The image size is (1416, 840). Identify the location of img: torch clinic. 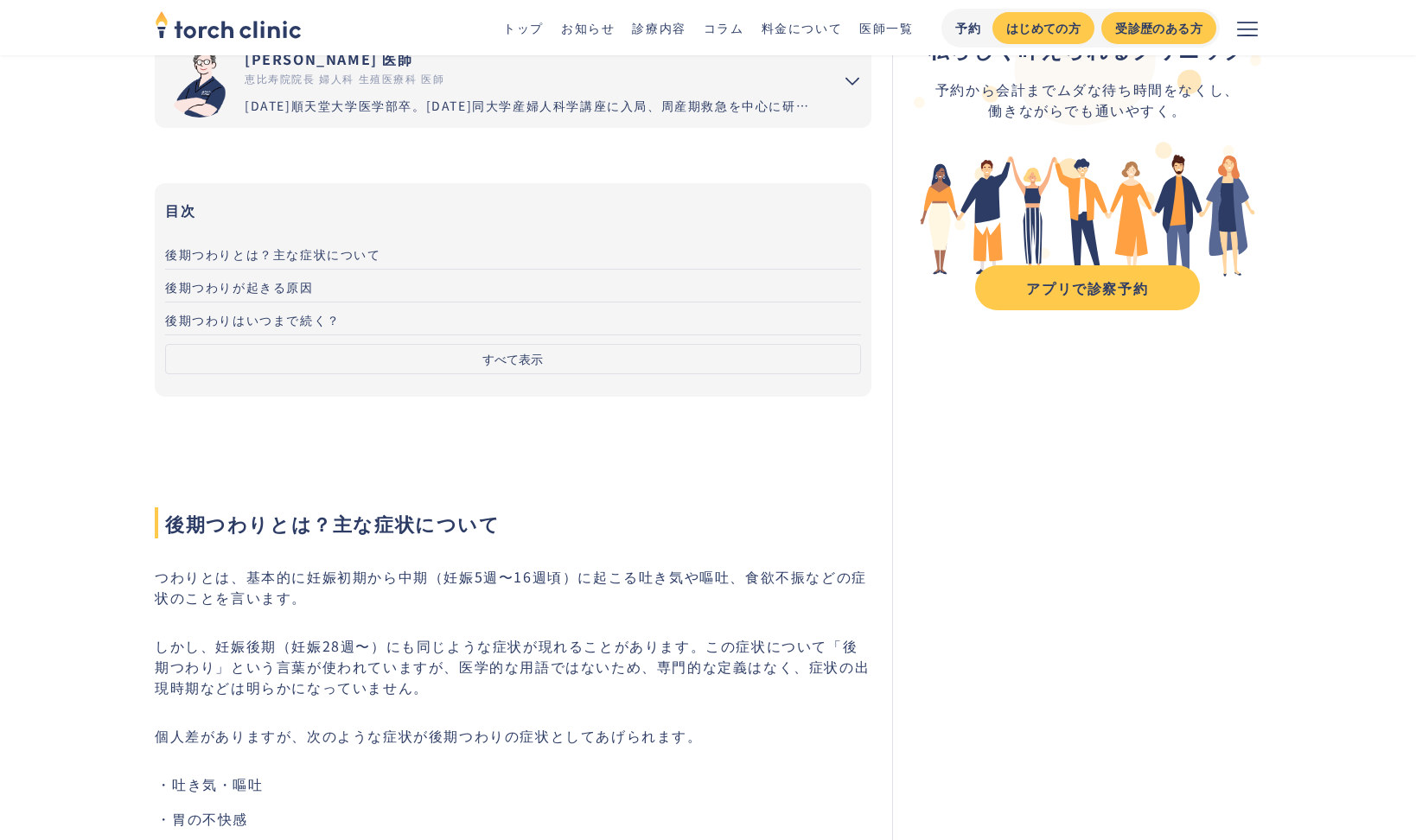
(228, 24).